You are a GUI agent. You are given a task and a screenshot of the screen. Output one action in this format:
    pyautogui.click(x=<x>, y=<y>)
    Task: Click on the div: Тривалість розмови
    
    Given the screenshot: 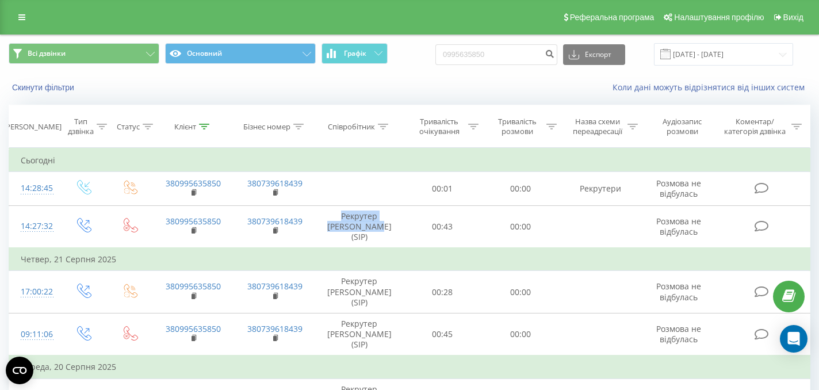 What is the action you would take?
    pyautogui.click(x=518, y=127)
    